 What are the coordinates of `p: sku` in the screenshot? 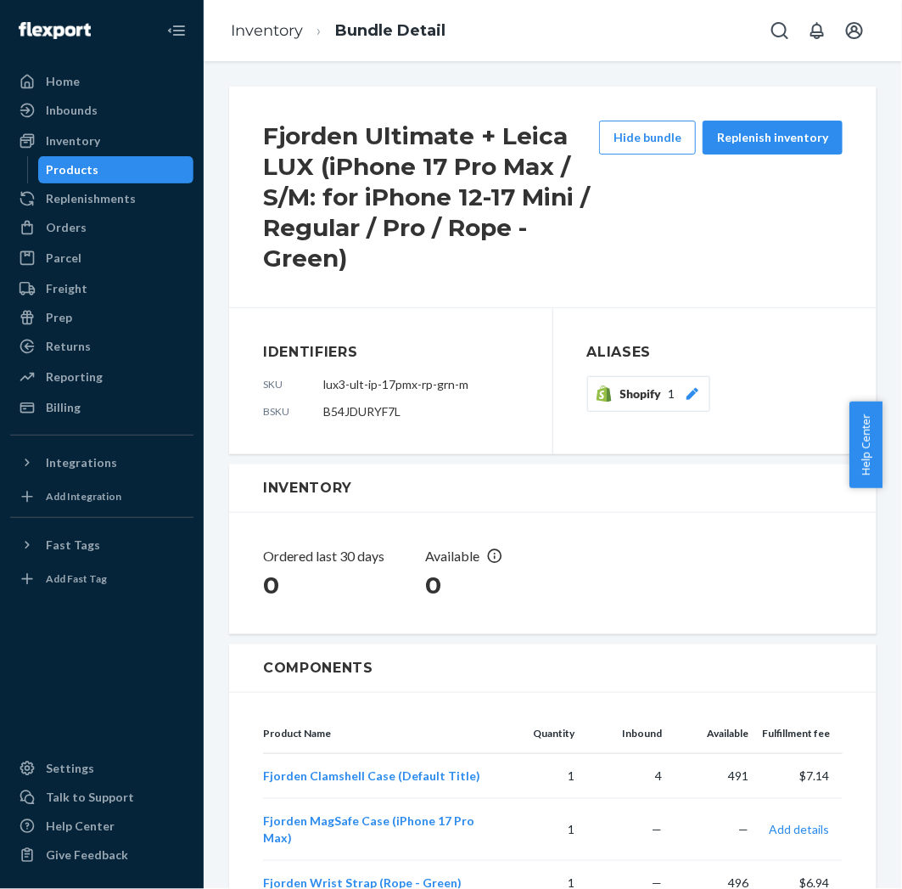 It's located at (276, 384).